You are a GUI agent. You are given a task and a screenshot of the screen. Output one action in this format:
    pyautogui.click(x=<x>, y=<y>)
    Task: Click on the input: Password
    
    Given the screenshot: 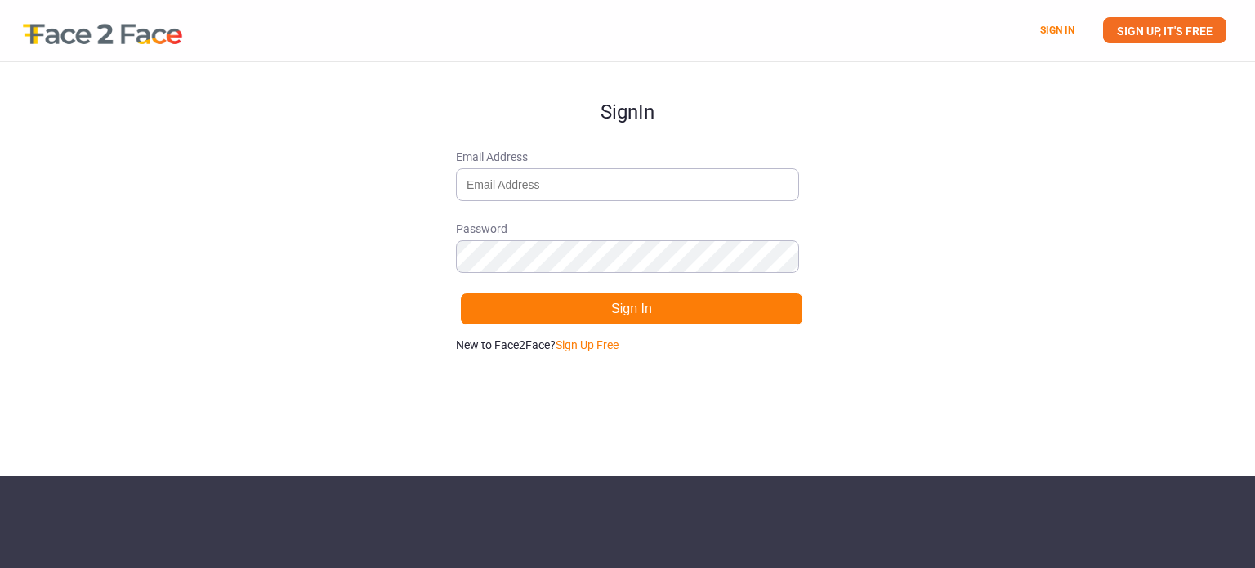 What is the action you would take?
    pyautogui.click(x=627, y=257)
    